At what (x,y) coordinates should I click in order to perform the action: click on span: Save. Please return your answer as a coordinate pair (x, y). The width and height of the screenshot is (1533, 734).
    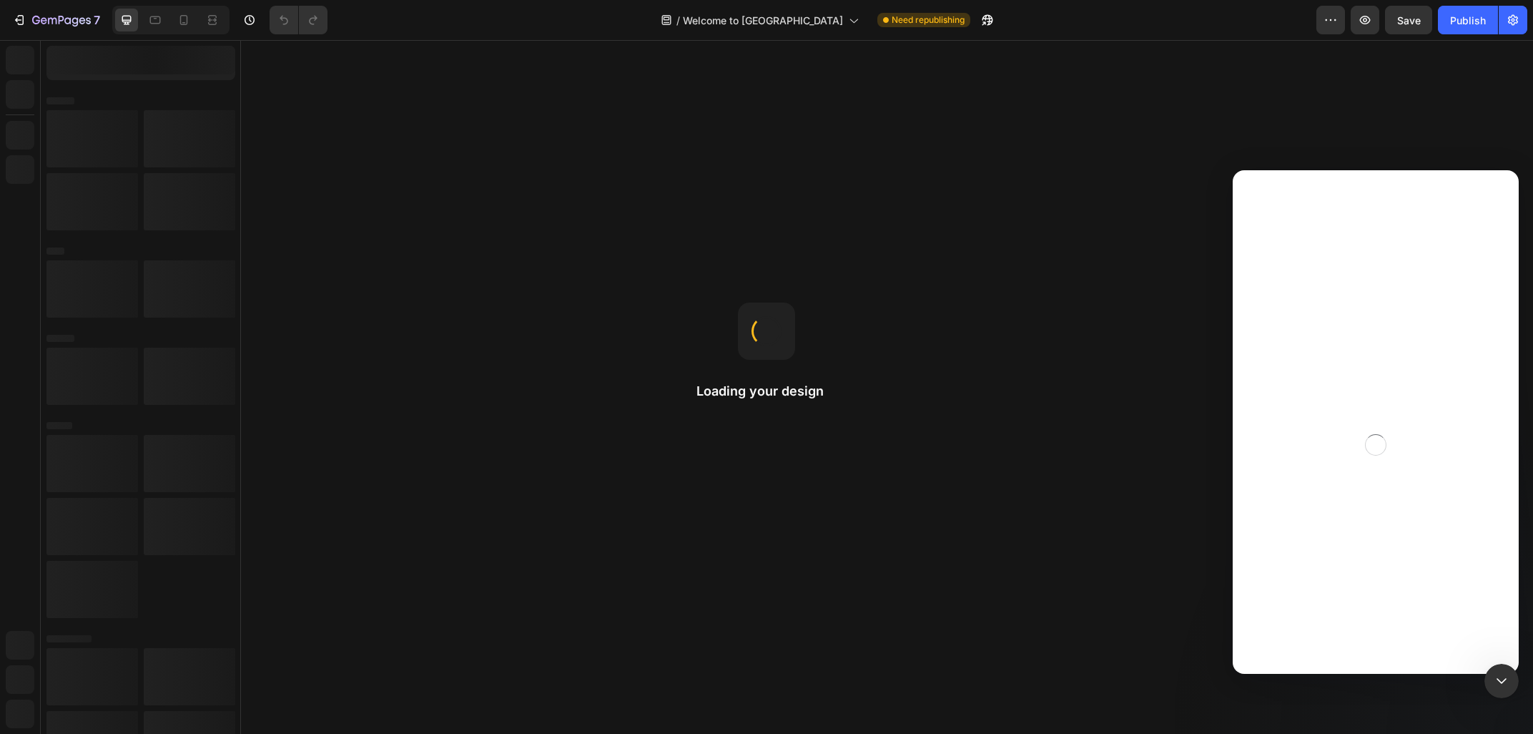
    Looking at the image, I should click on (1409, 20).